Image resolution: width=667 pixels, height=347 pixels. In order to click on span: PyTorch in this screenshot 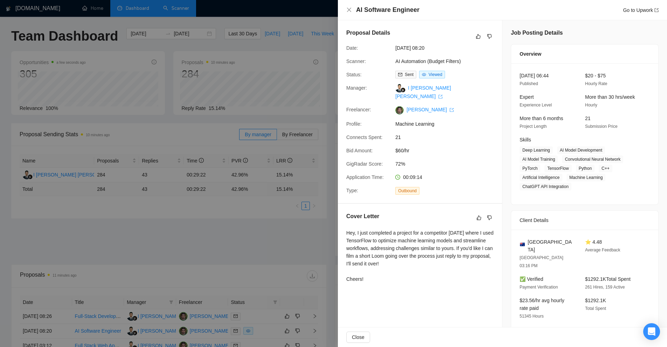, I will do `click(530, 168)`.